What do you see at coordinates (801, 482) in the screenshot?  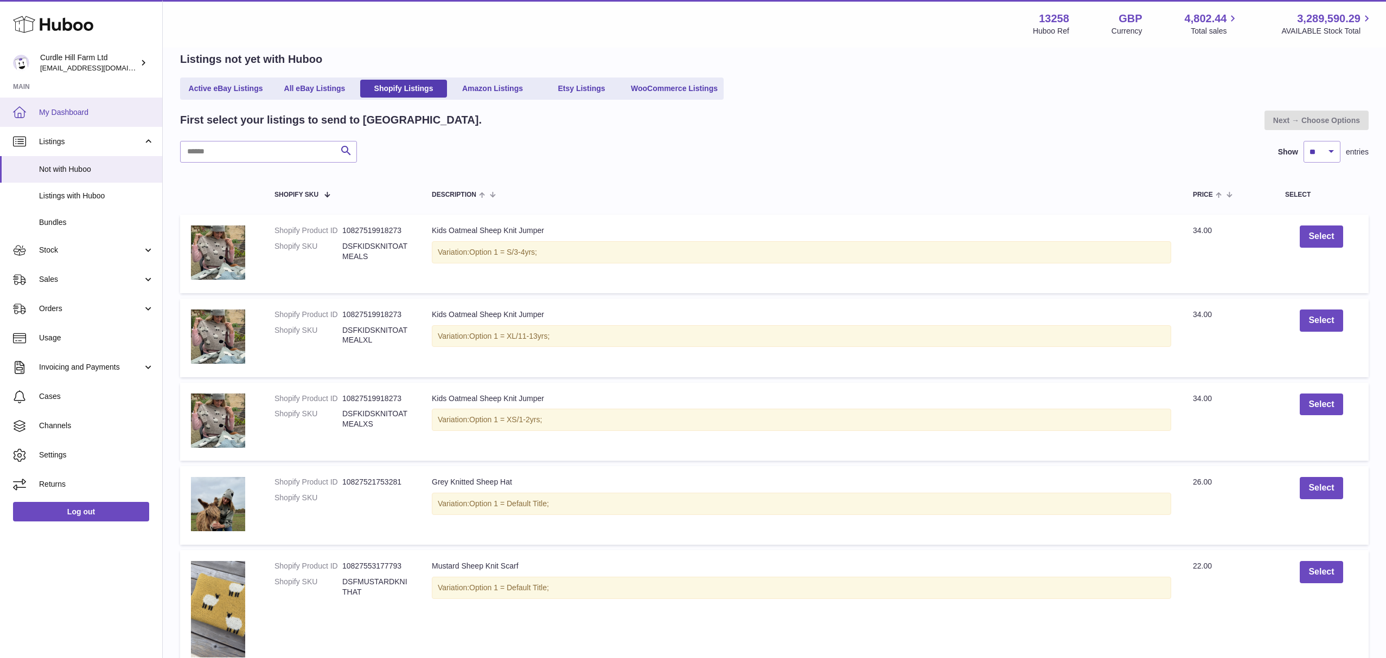 I see `div: Grey Knitted Sheep Hat` at bounding box center [801, 482].